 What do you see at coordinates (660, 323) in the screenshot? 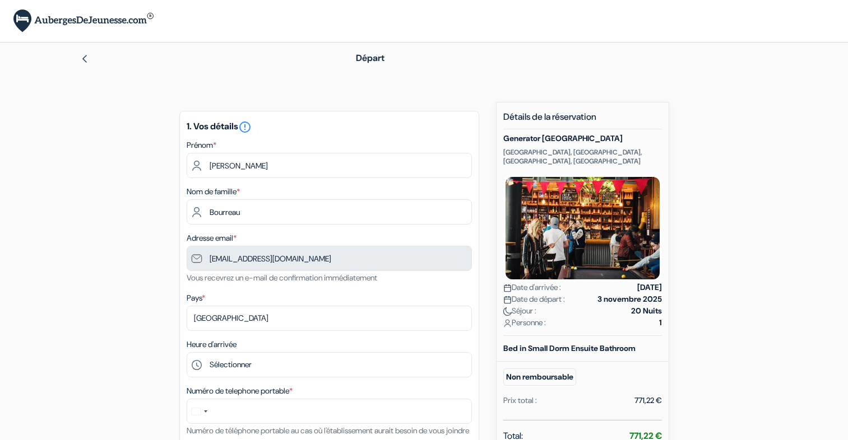
I see `strong: 1` at bounding box center [660, 323].